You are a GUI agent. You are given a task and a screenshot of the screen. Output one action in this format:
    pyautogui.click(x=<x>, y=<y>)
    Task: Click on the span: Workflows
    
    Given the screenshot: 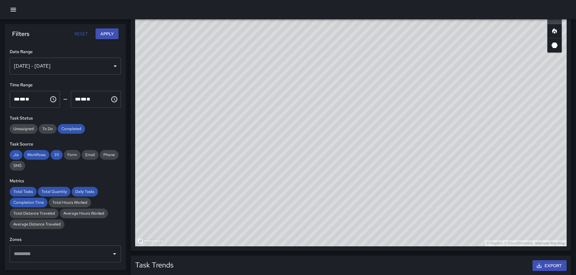 What is the action you would take?
    pyautogui.click(x=36, y=155)
    